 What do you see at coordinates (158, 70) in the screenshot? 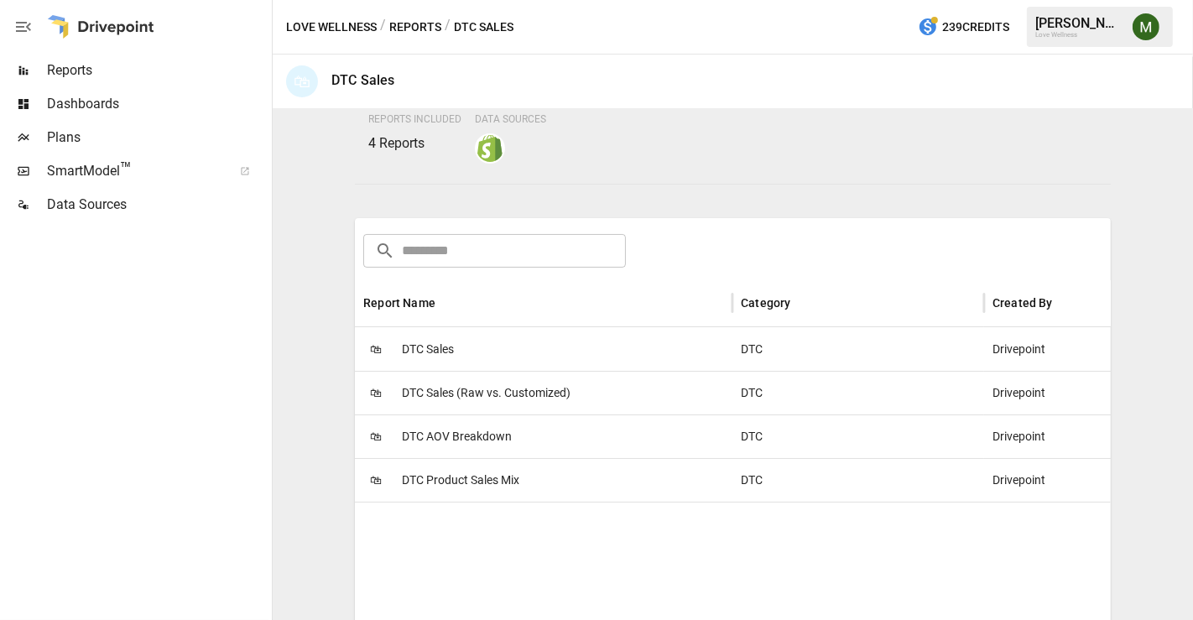
I see `span: Reports` at bounding box center [158, 70].